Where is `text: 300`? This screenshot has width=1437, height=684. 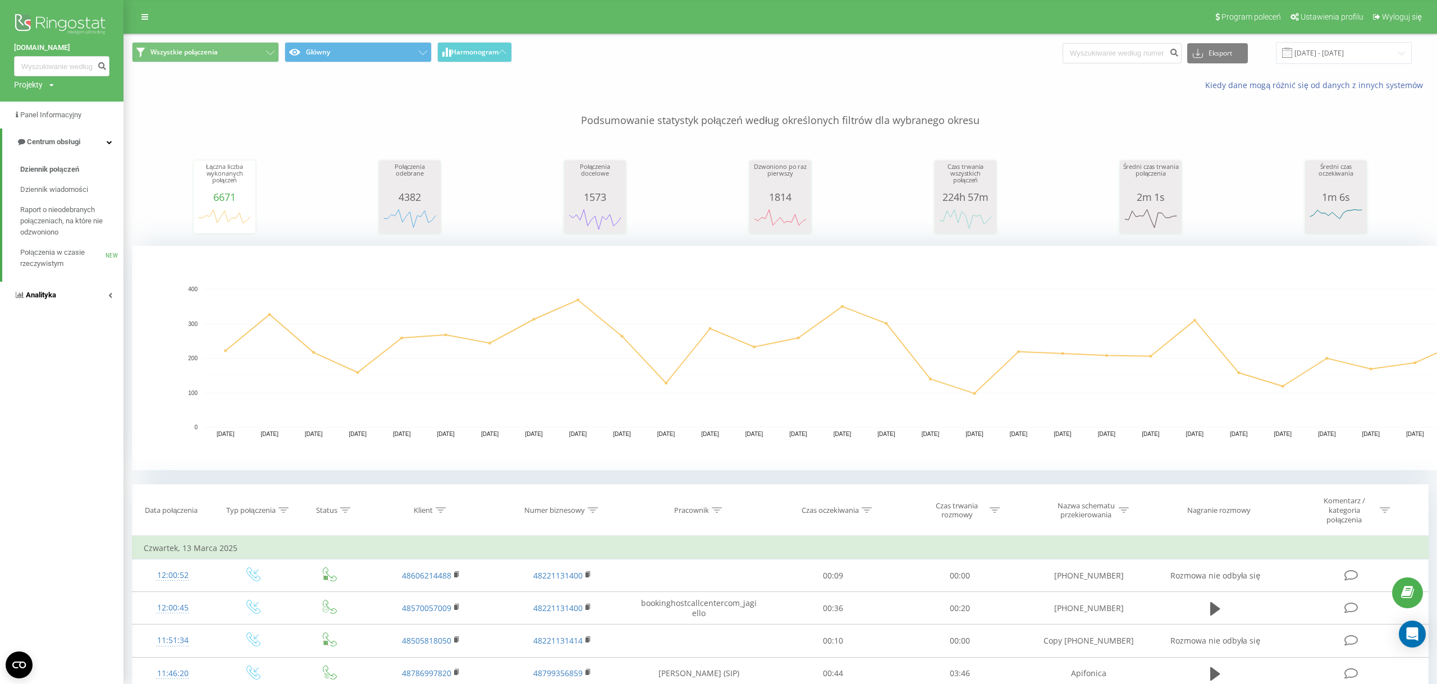
text: 300 is located at coordinates (193, 324).